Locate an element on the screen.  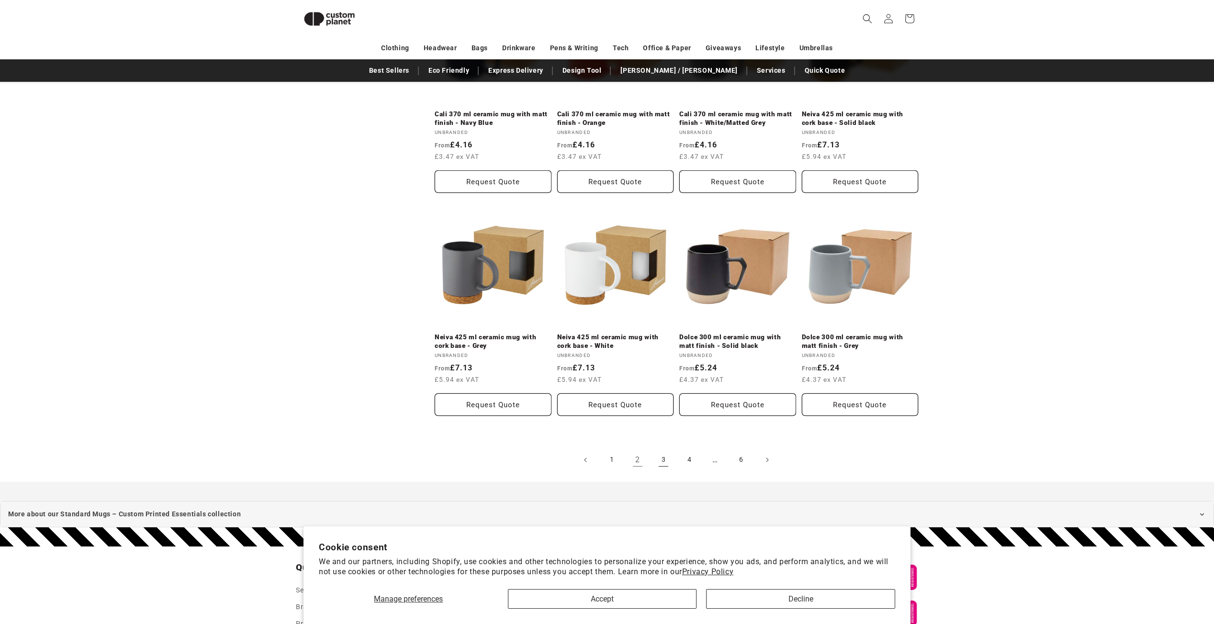
a: Neiva 425 ml ceramic mug with cork base - Grey is located at coordinates (493, 341).